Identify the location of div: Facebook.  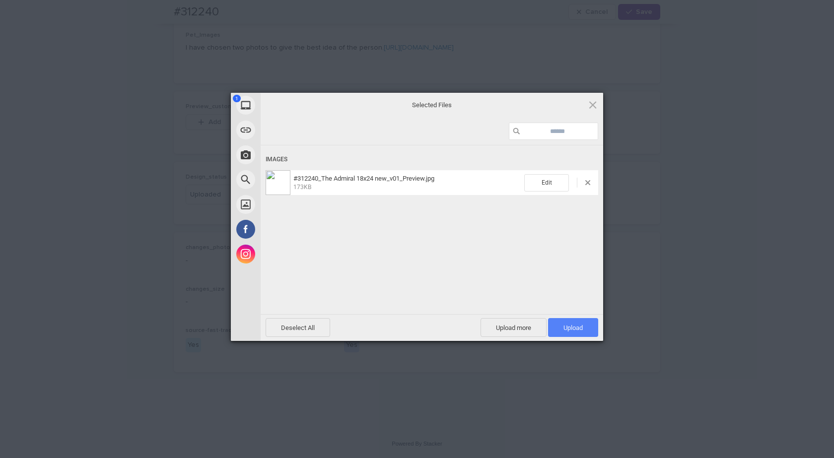
(290, 229).